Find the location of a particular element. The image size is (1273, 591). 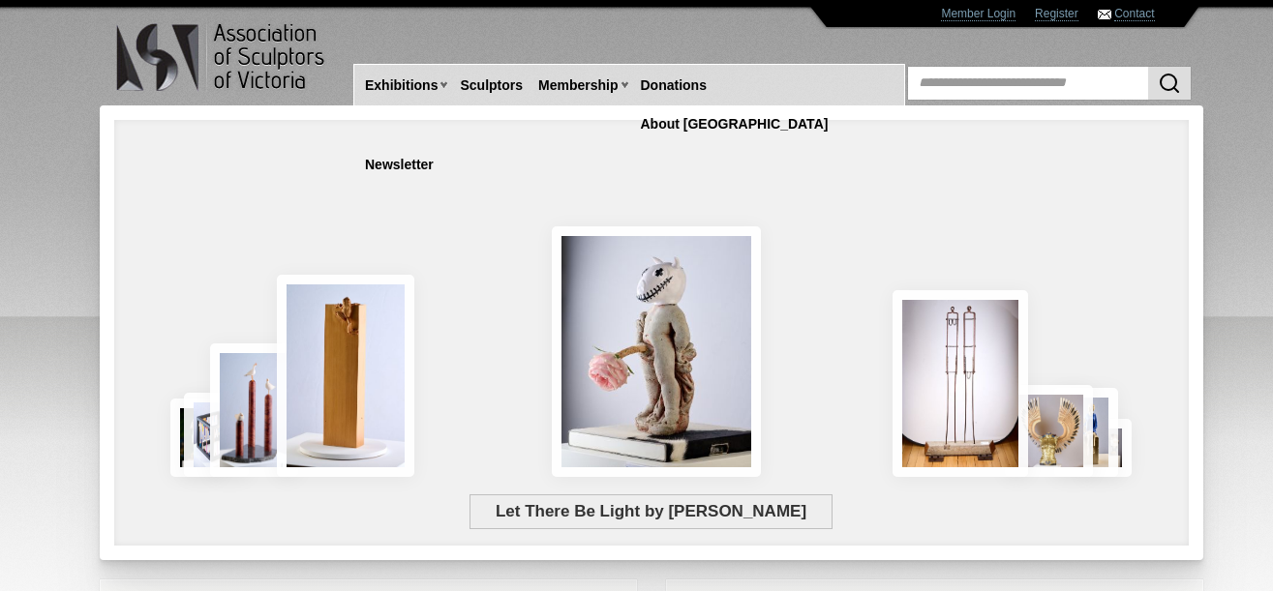

img: Let There Be Light is located at coordinates (656, 351).